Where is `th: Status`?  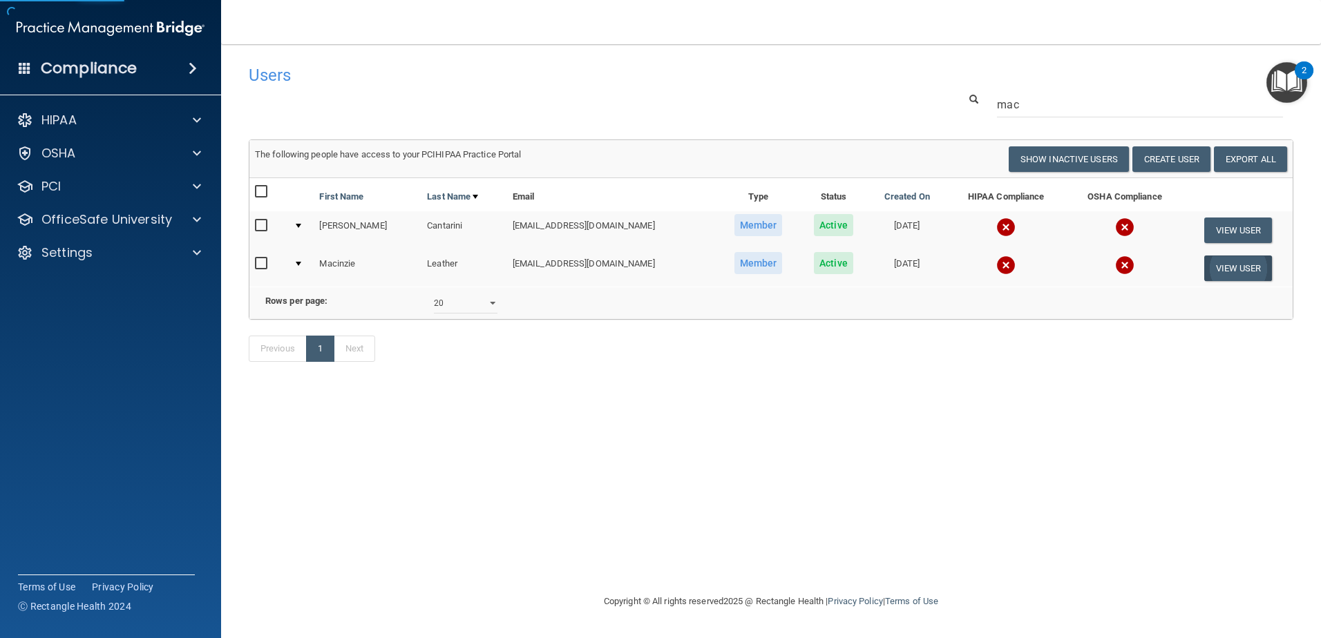 th: Status is located at coordinates (834, 195).